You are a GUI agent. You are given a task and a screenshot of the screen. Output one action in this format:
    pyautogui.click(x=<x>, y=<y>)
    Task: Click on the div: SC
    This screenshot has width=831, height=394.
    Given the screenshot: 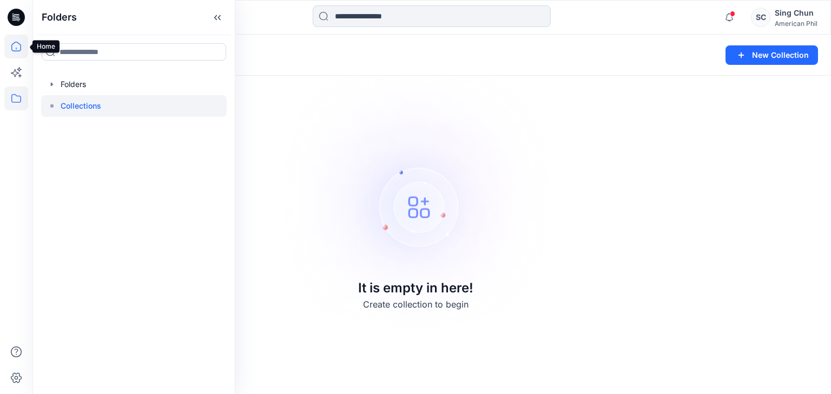 What is the action you would take?
    pyautogui.click(x=760, y=17)
    